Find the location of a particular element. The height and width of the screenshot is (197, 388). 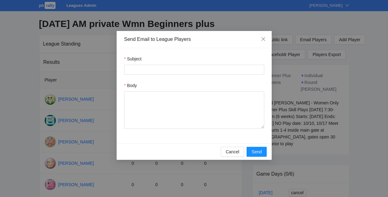

button: Close is located at coordinates (263, 39).